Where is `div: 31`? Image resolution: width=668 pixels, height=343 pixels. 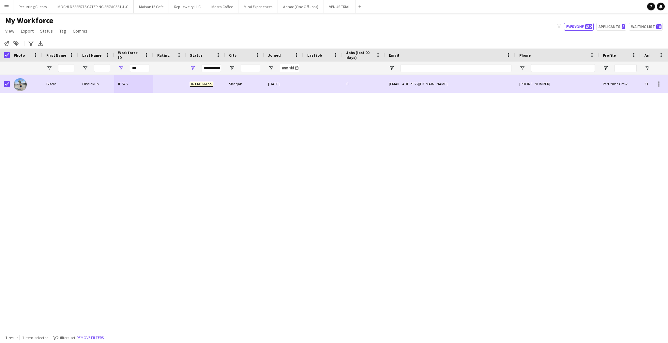 div: 31 is located at coordinates (654, 84).